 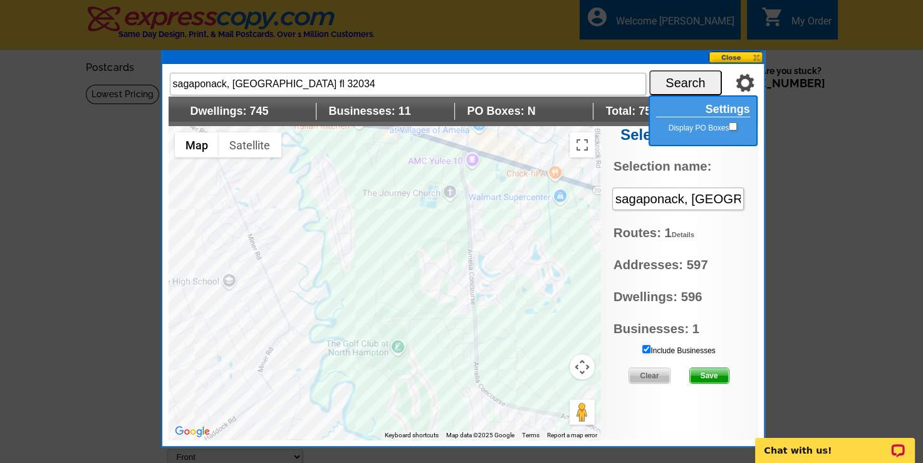 What do you see at coordinates (386, 111) in the screenshot?
I see `span: Businesses: 11` at bounding box center [386, 111].